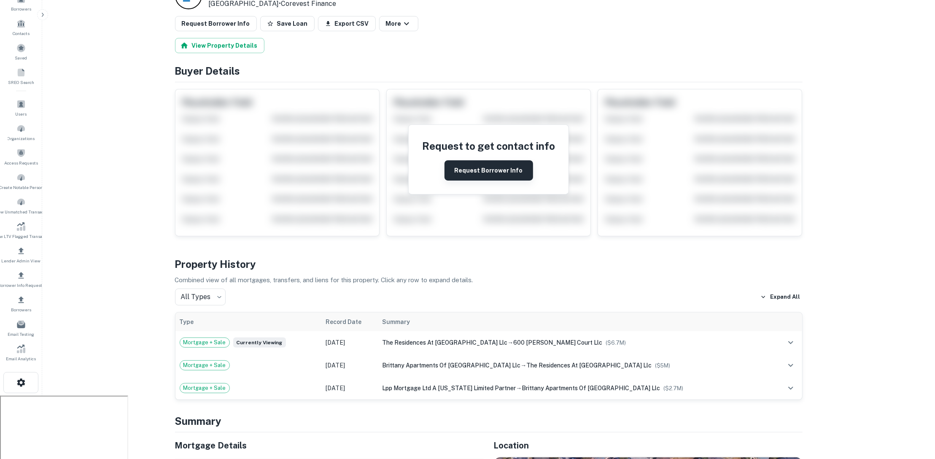 This screenshot has width=935, height=459. I want to click on div: Organizations, so click(21, 132).